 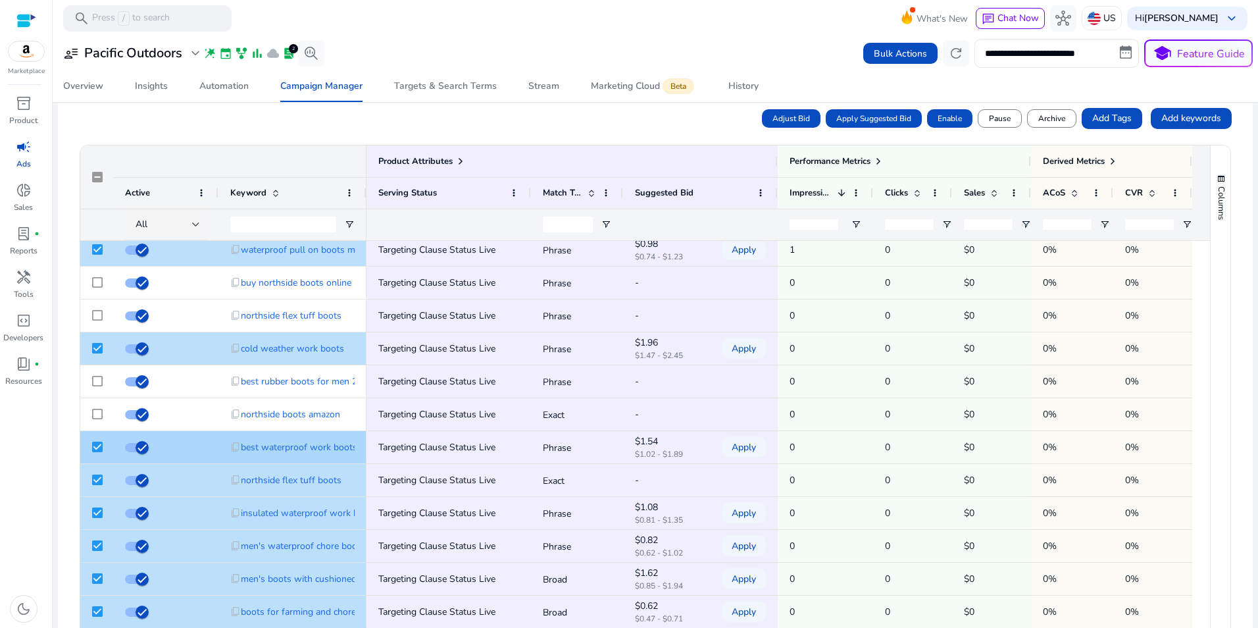 I want to click on span: refresh, so click(x=956, y=53).